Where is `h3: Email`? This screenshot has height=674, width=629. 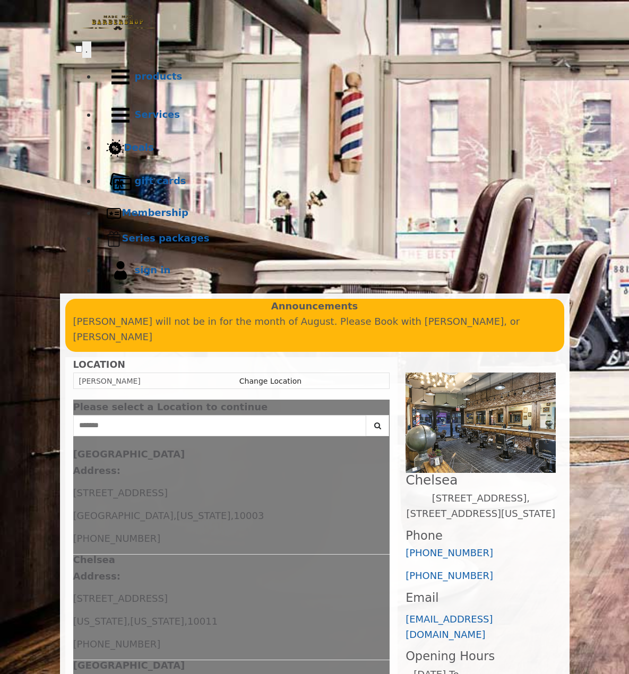
h3: Email is located at coordinates (480, 597).